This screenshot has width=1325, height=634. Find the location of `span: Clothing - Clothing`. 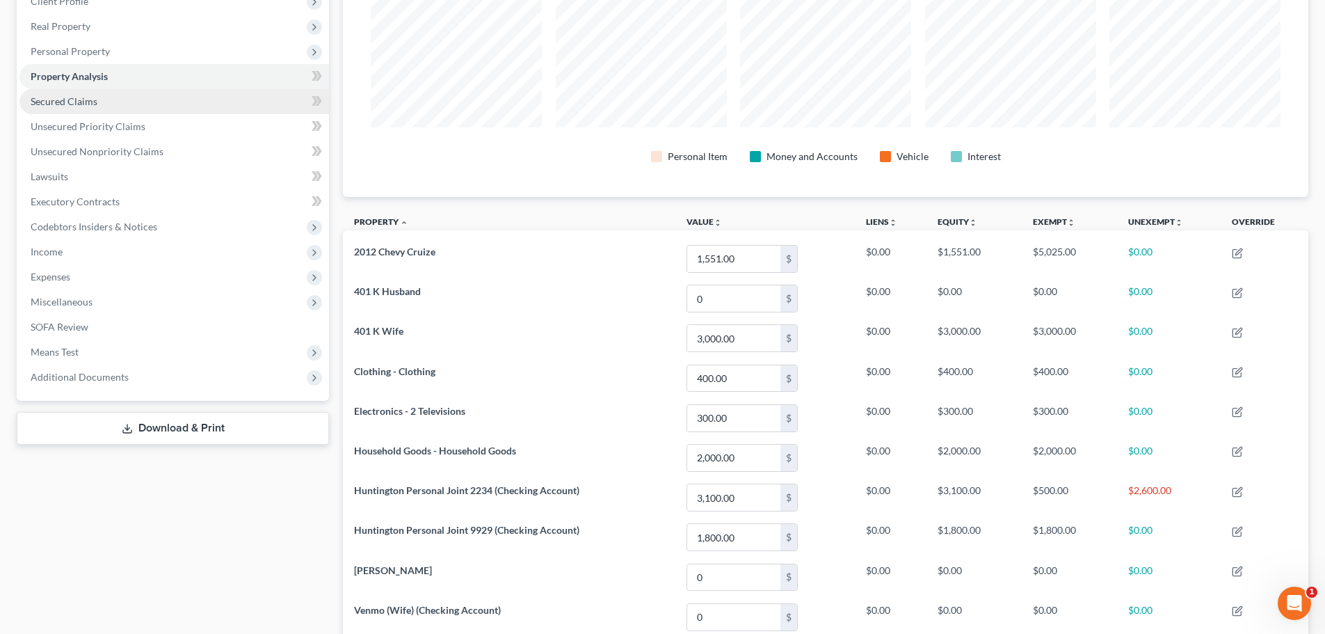

span: Clothing - Clothing is located at coordinates (394, 371).